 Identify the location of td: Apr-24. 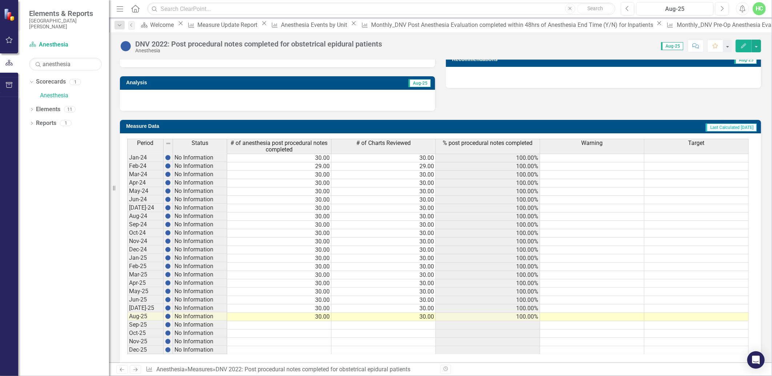
(145, 183).